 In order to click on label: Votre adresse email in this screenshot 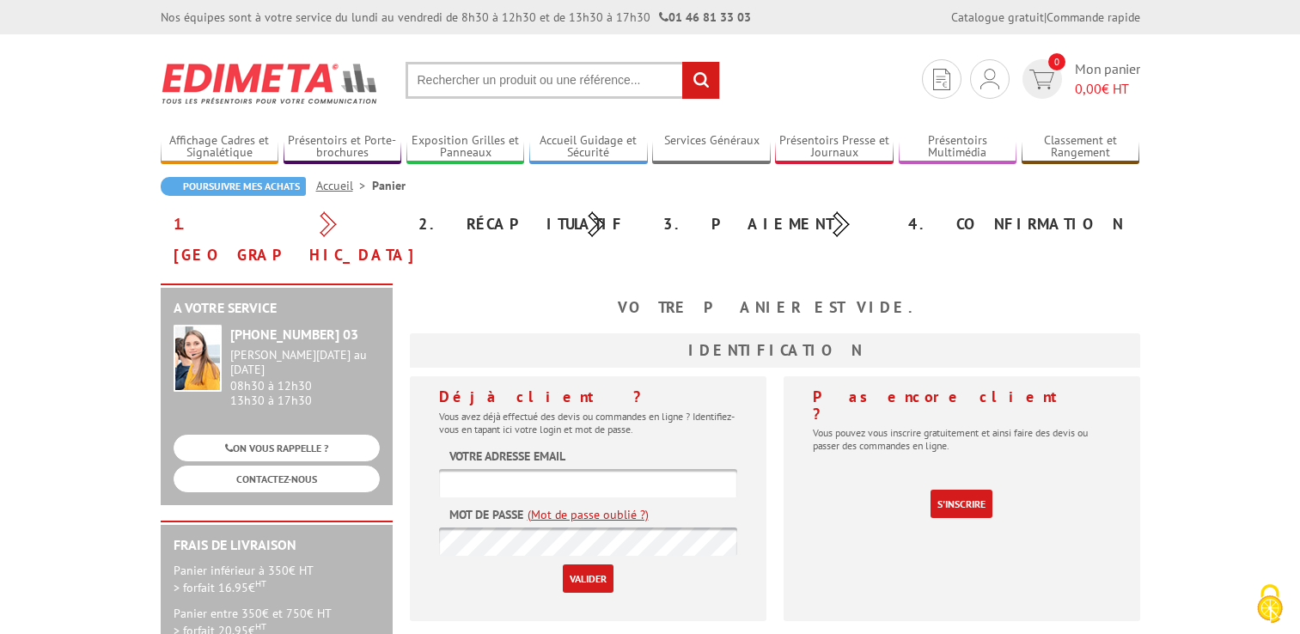, I will do `click(507, 456)`.